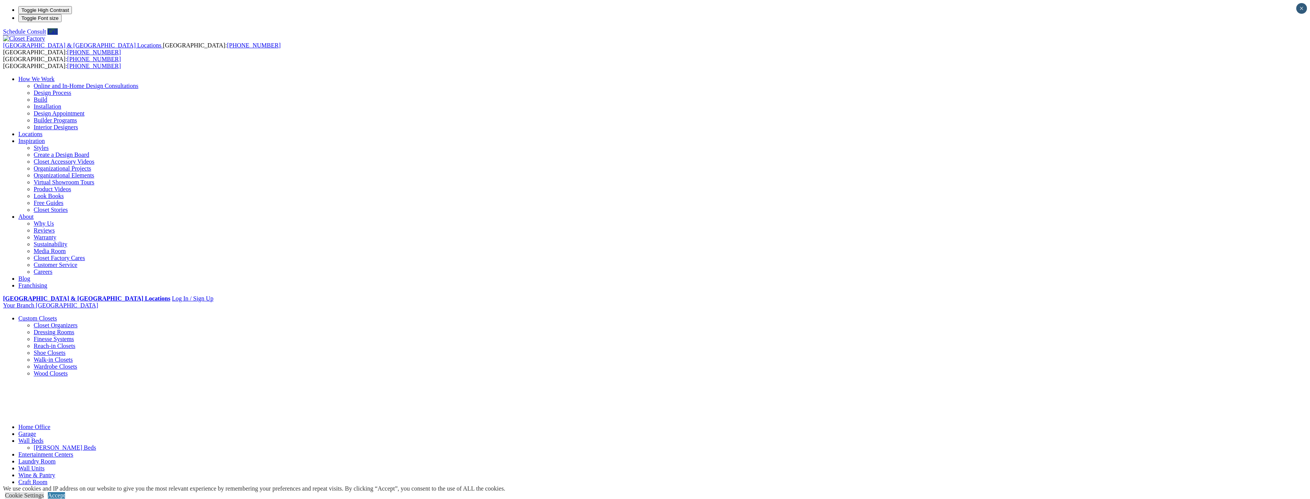 The height and width of the screenshot is (499, 1310). What do you see at coordinates (36, 79) in the screenshot?
I see `a: How We Work` at bounding box center [36, 79].